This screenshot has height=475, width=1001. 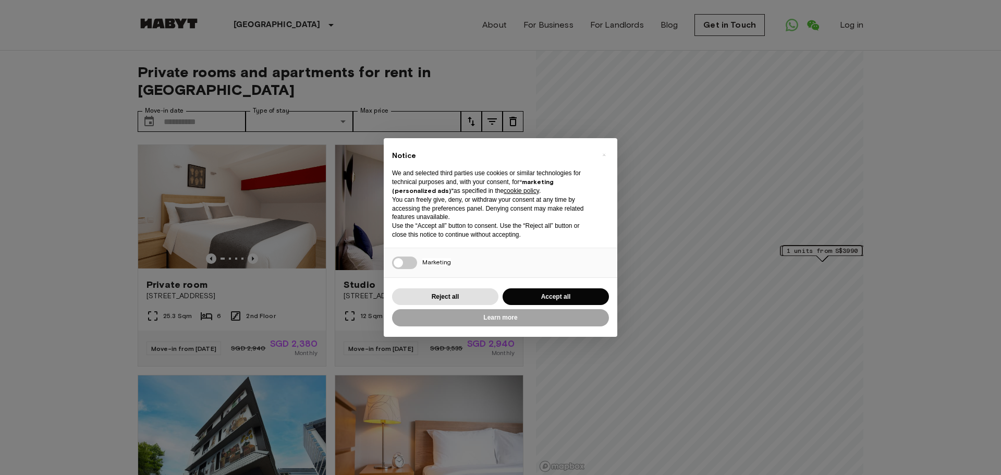 What do you see at coordinates (473, 186) in the screenshot?
I see `strong: “marketing (personalized ads)”` at bounding box center [473, 186].